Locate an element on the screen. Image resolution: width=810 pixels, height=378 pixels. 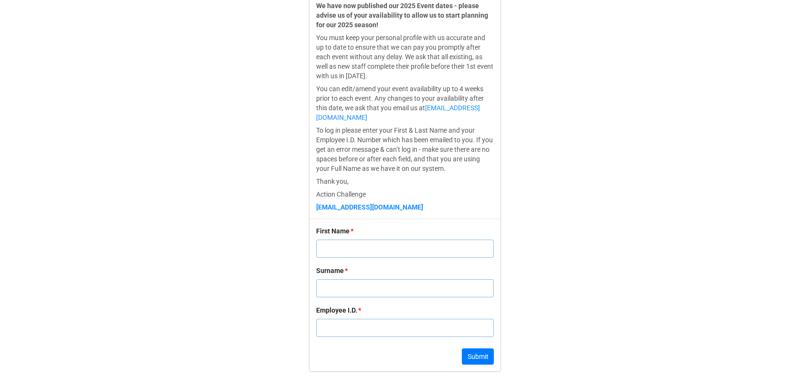
strong: We have now published our 2025 Event dates - please advise us of your availability to allow us to... is located at coordinates (402, 15).